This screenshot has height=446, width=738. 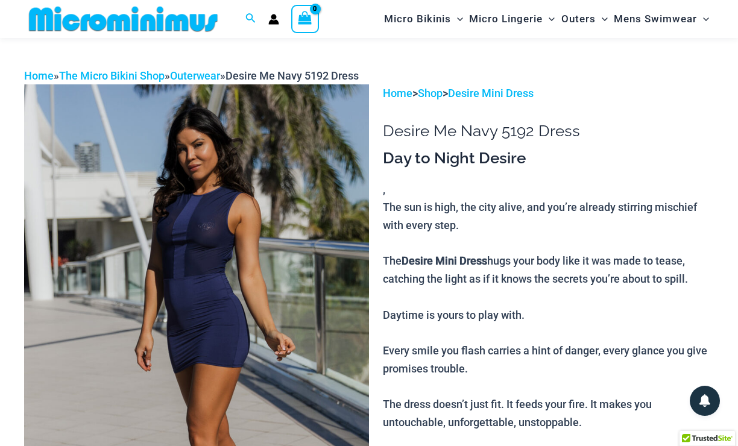 I want to click on a: View Shopping Cart, empty, so click(x=305, y=19).